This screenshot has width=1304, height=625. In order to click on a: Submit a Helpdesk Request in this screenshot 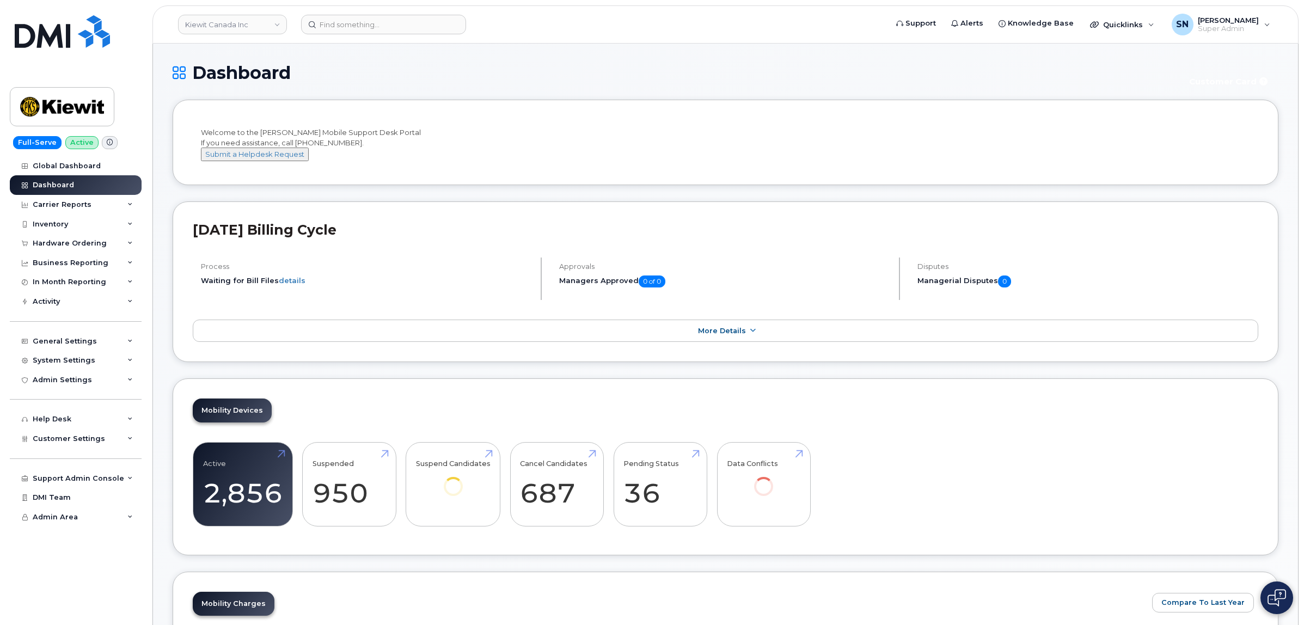, I will do `click(255, 154)`.